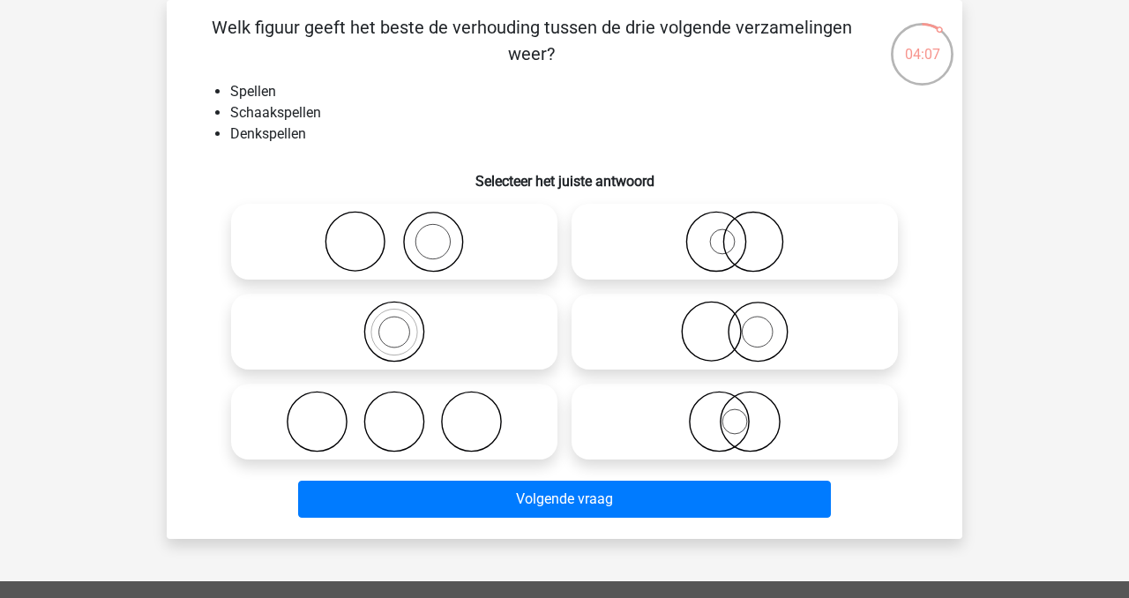 The width and height of the screenshot is (1129, 598). Describe the element at coordinates (531, 41) in the screenshot. I see `p: Welk figuur geeft het beste de verhouding tussen de drie volgende verzamelingen weer?` at that location.